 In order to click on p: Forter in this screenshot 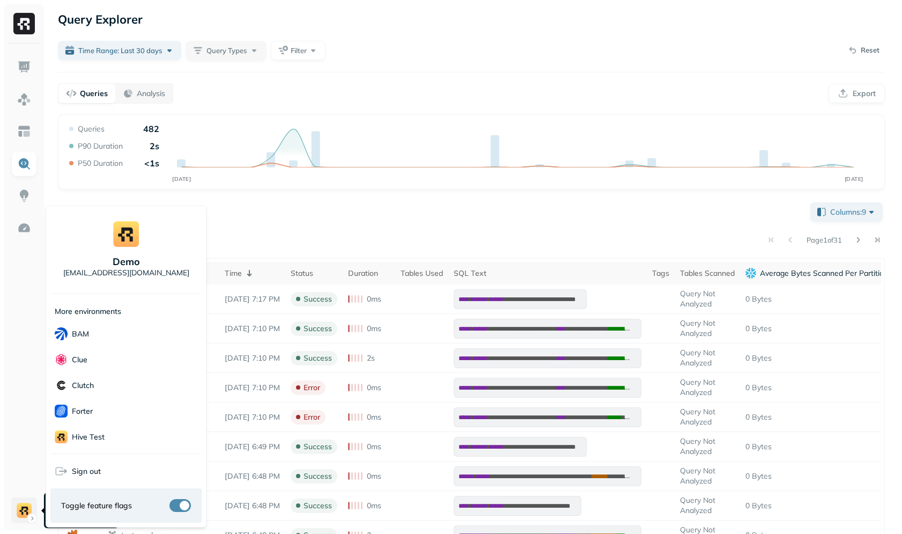, I will do `click(82, 411)`.